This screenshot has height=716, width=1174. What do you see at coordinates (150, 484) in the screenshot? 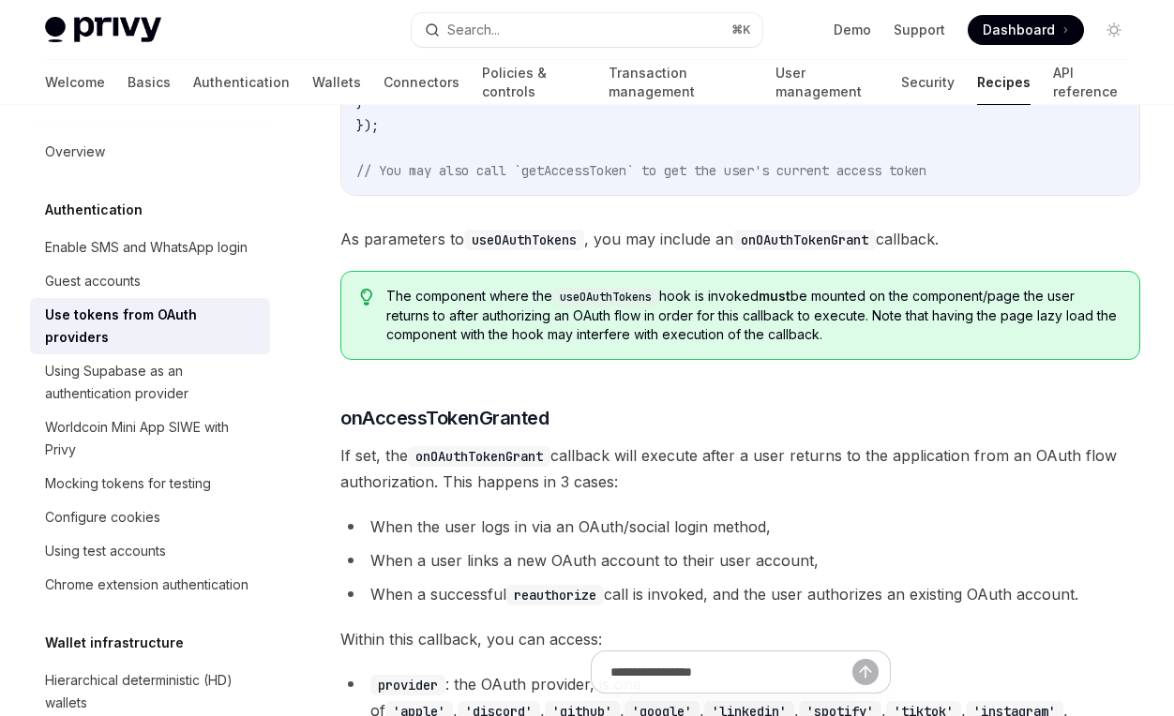
I see `a: Mocking tokens for testing` at bounding box center [150, 484].